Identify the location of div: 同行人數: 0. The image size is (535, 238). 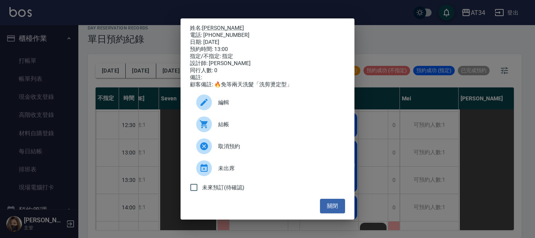
(267, 70).